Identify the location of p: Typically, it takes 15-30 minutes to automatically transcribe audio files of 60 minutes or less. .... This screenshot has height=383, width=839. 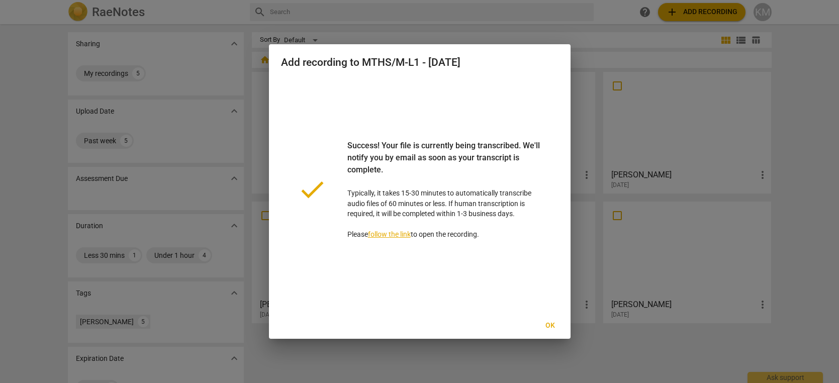
(445, 189).